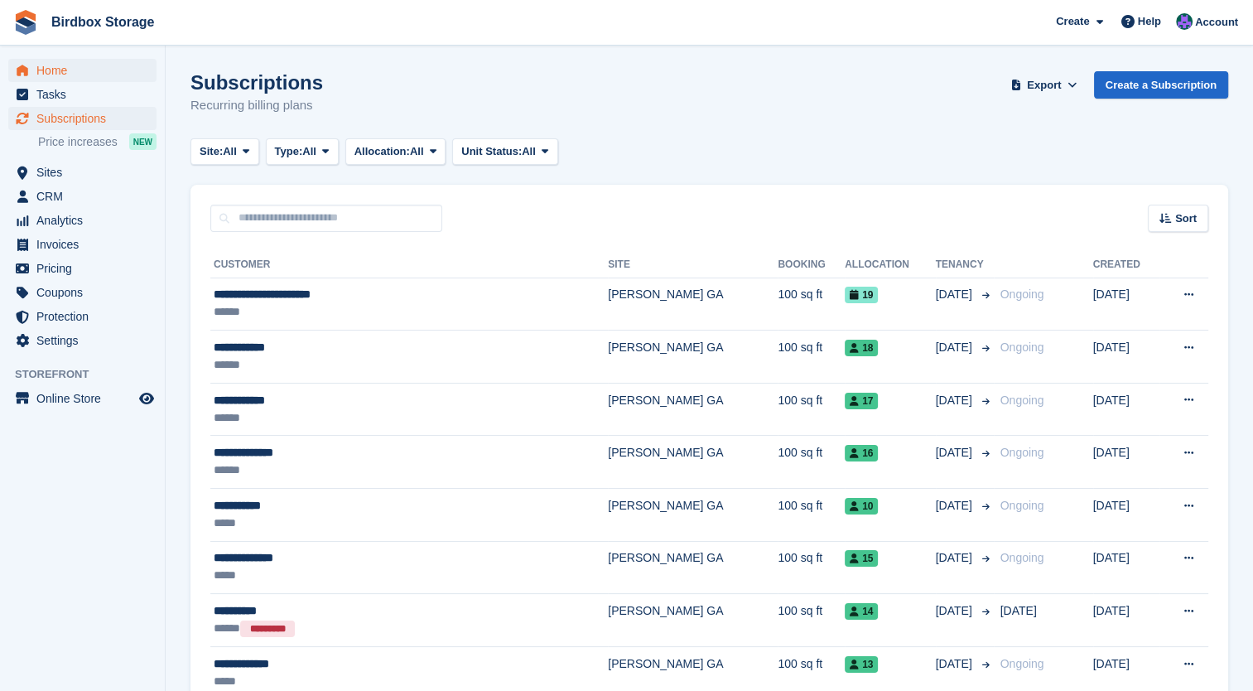 Image resolution: width=1253 pixels, height=691 pixels. I want to click on th: Booking, so click(811, 265).